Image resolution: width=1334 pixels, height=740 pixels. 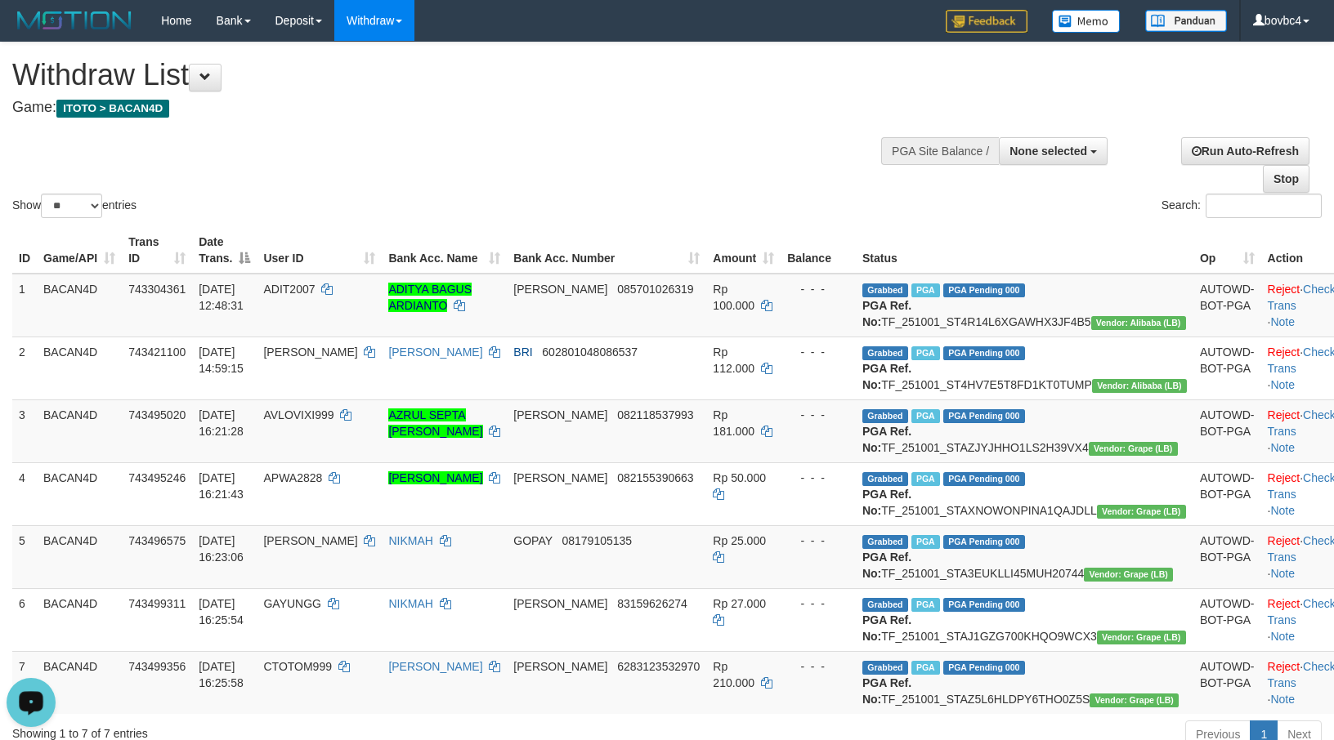 I want to click on span: Copy 83159626274 to clipboard, so click(x=652, y=604).